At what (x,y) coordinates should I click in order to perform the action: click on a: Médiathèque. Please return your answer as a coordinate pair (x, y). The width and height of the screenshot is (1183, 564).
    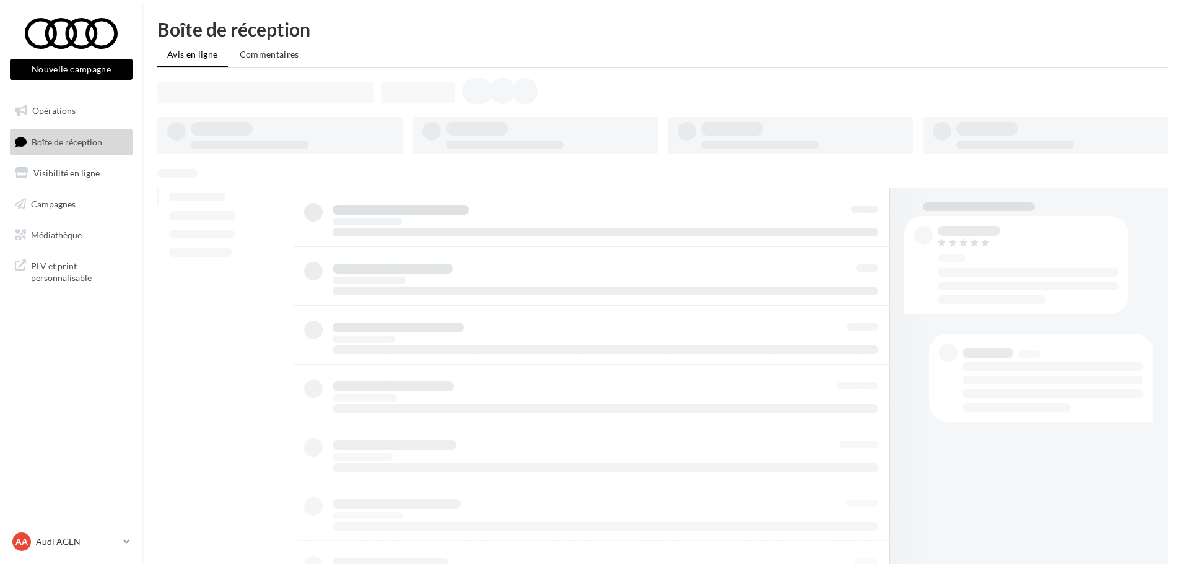
    Looking at the image, I should click on (71, 235).